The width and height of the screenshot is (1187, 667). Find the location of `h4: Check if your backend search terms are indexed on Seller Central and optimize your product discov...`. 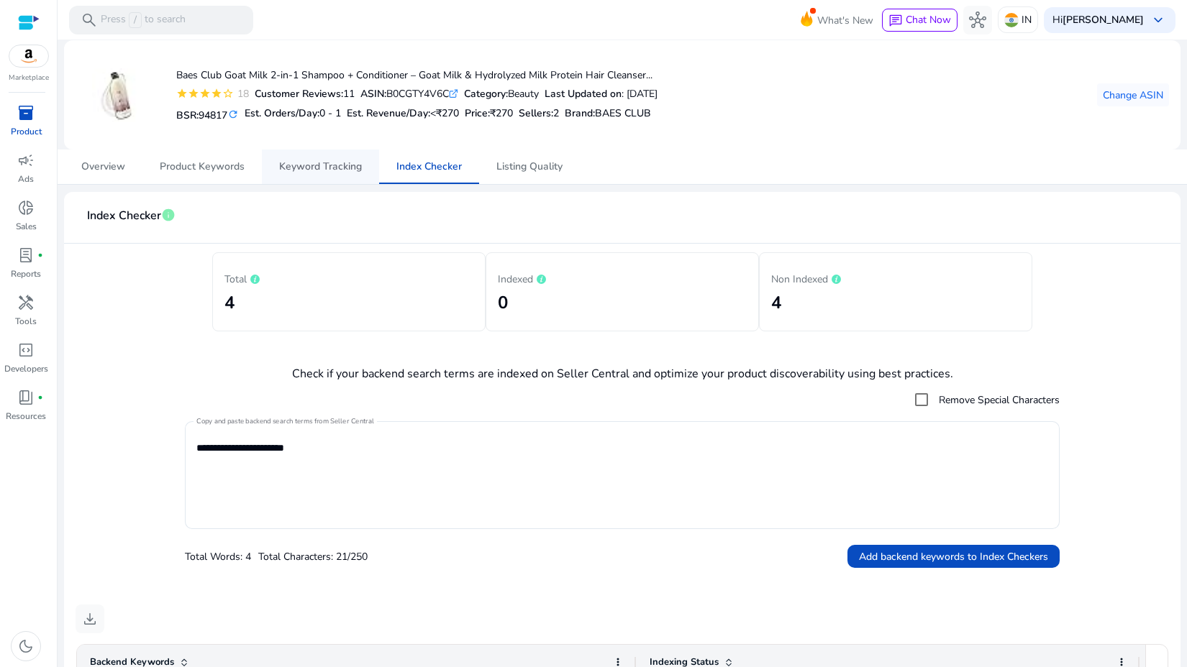

h4: Check if your backend search terms are indexed on Seller Central and optimize your product discov... is located at coordinates (622, 374).